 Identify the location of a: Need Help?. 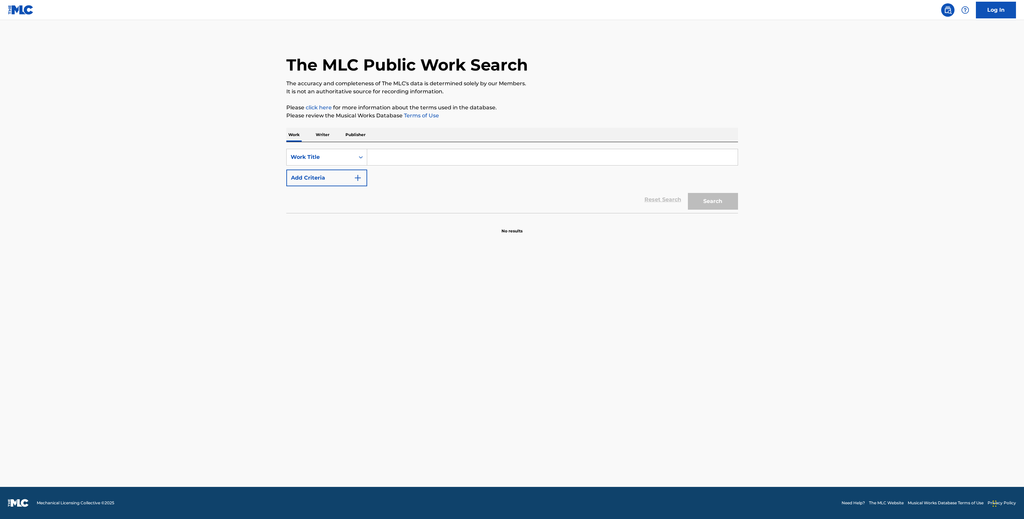
(853, 503).